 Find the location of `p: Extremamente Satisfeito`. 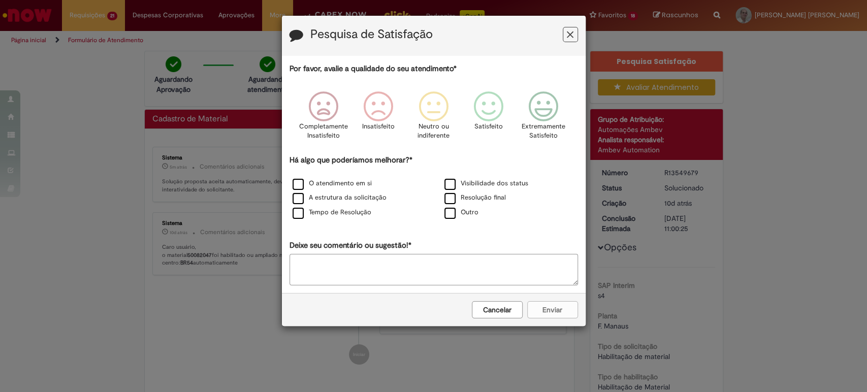

p: Extremamente Satisfeito is located at coordinates (543, 131).